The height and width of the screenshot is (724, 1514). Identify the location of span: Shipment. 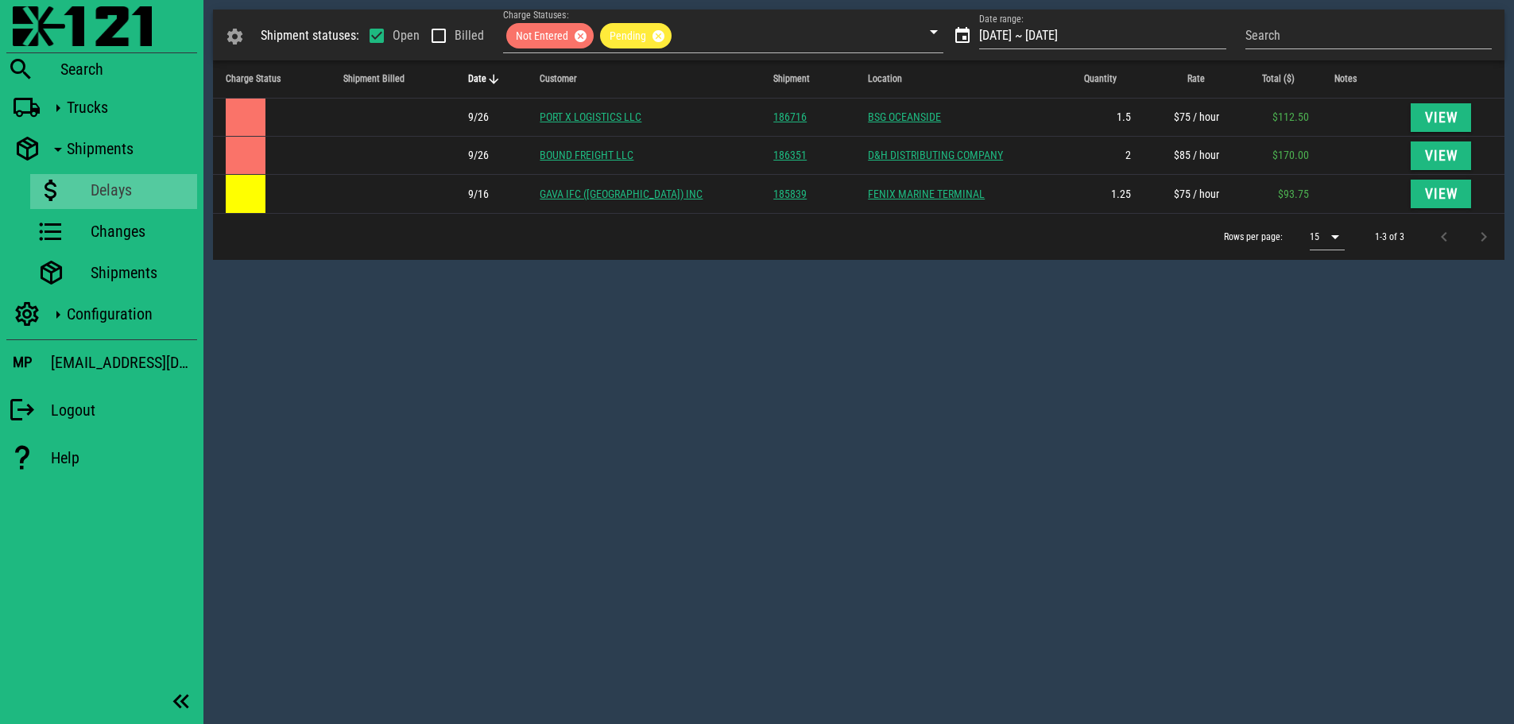
(792, 79).